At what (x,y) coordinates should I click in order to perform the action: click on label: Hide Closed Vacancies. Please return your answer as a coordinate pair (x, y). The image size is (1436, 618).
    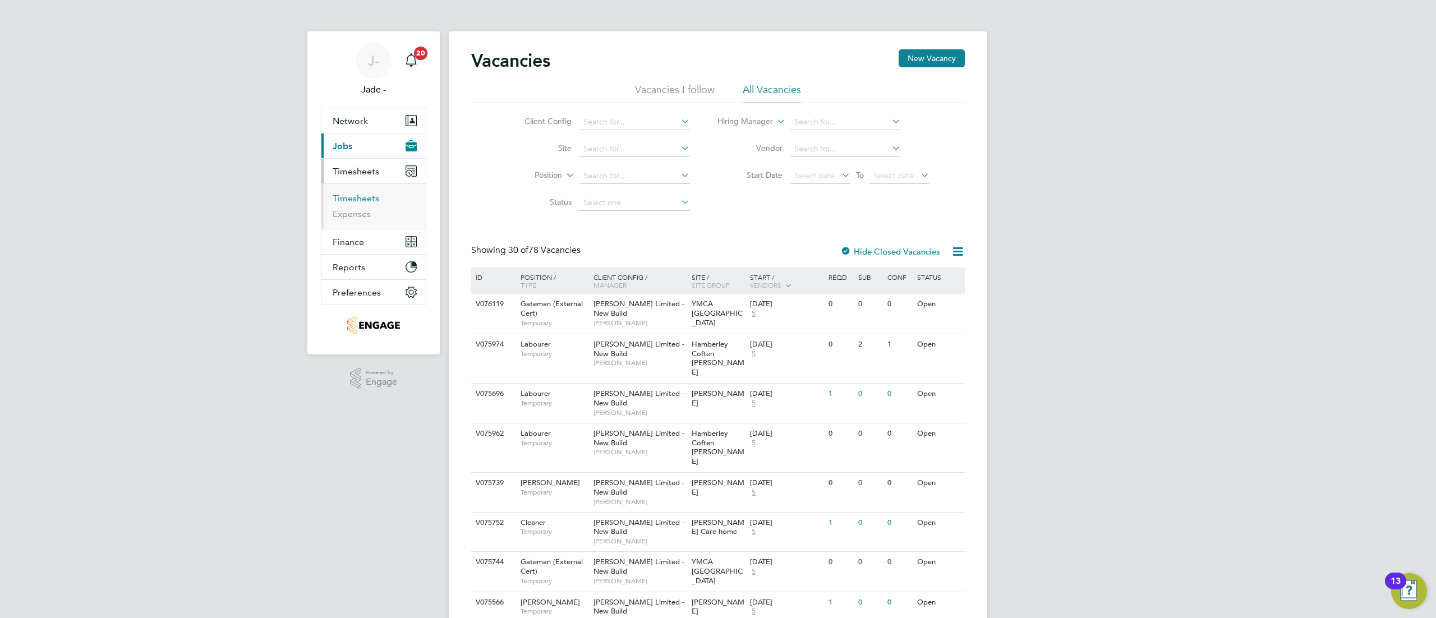
    Looking at the image, I should click on (890, 251).